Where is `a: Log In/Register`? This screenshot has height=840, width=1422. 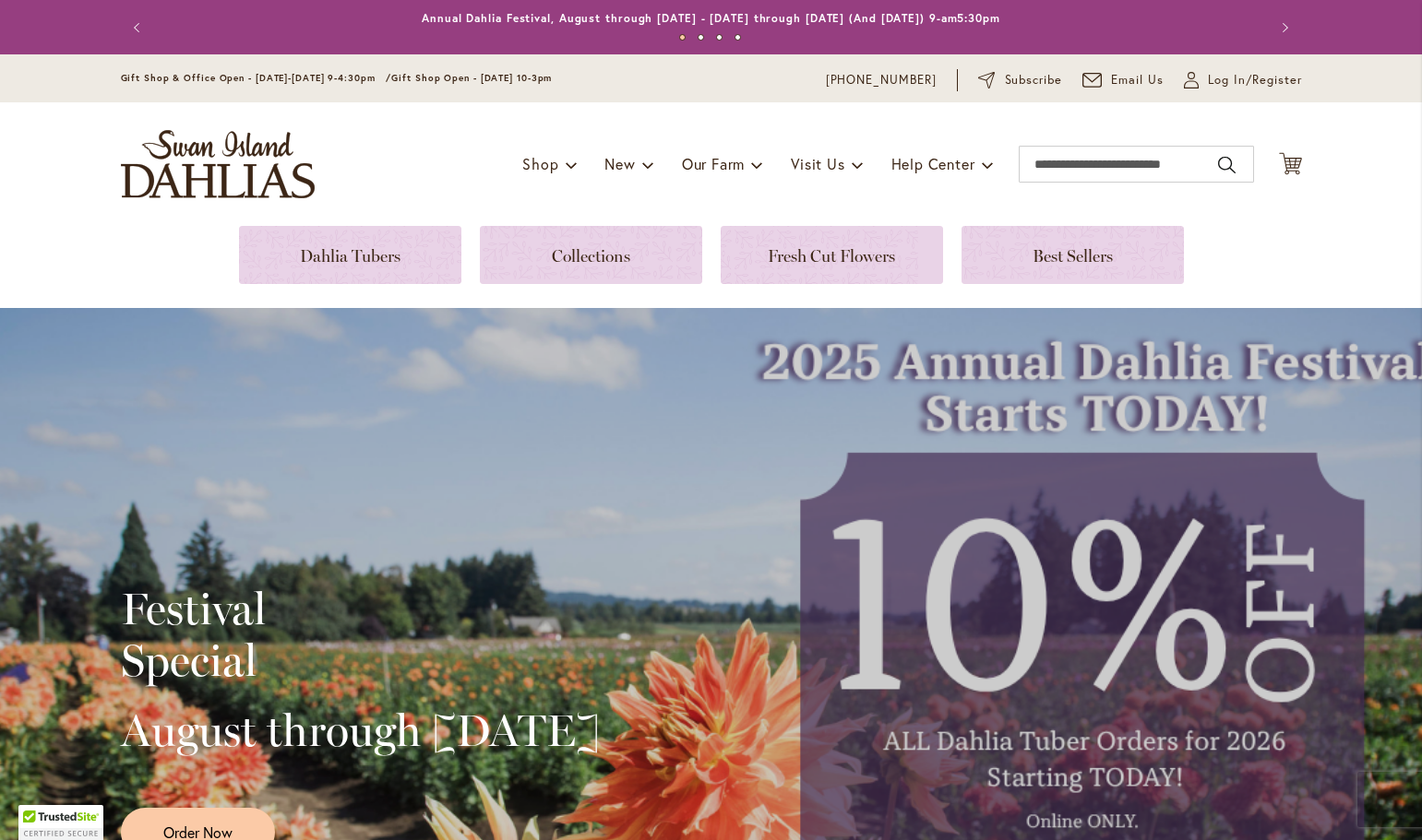
a: Log In/Register is located at coordinates (1243, 80).